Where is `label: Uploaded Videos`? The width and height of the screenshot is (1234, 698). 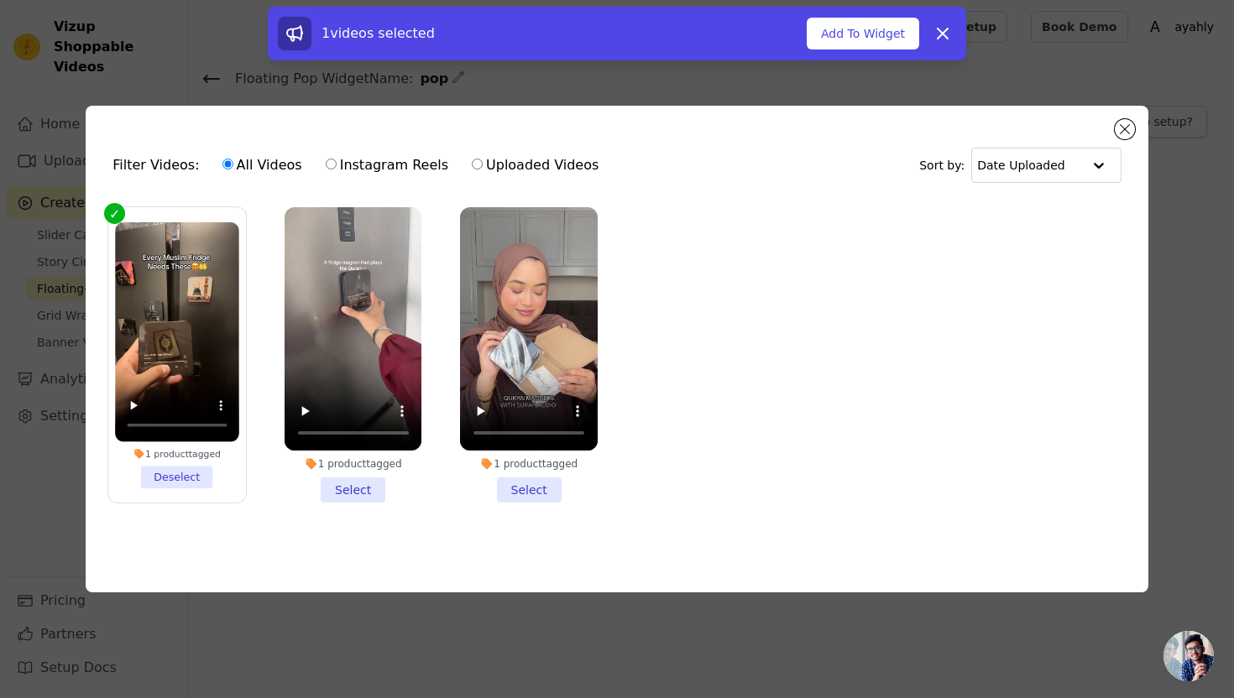 label: Uploaded Videos is located at coordinates (535, 165).